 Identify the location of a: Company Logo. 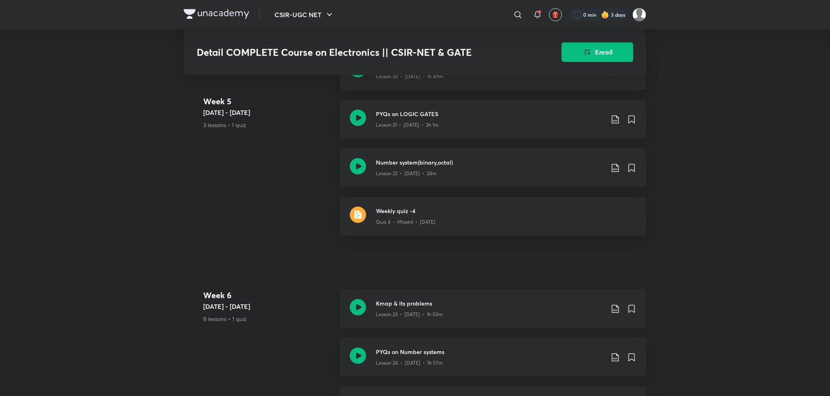
(216, 15).